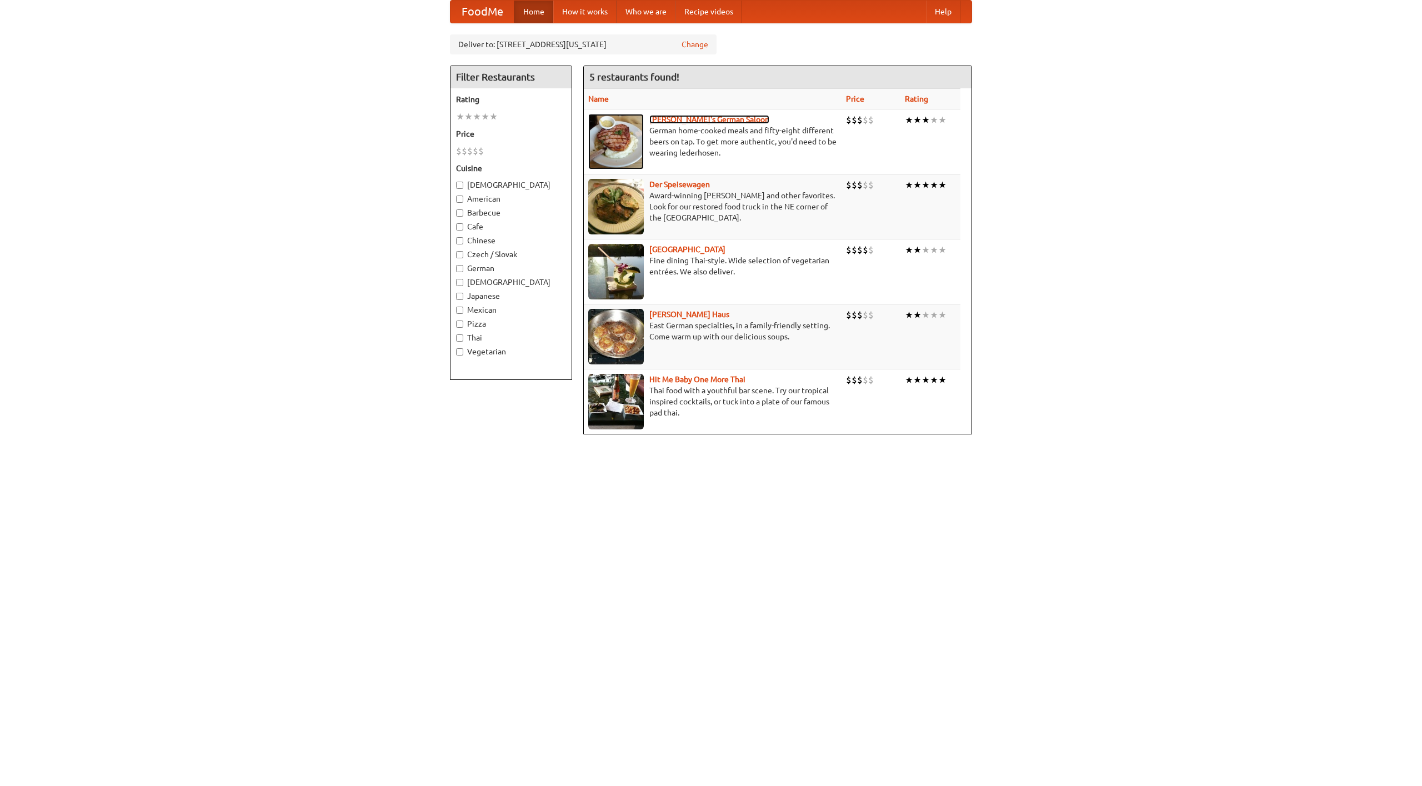 Image resolution: width=1422 pixels, height=786 pixels. What do you see at coordinates (616, 142) in the screenshot?
I see `img: esthers.jpg` at bounding box center [616, 142].